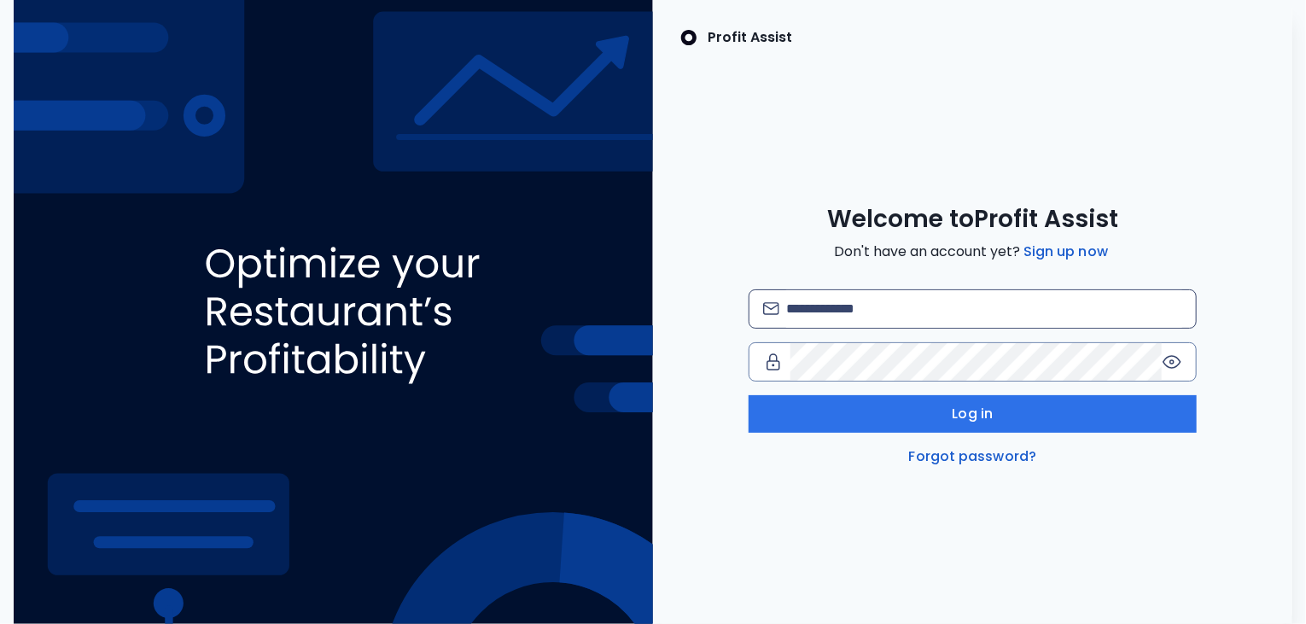 Image resolution: width=1306 pixels, height=624 pixels. I want to click on button: Log in, so click(972, 414).